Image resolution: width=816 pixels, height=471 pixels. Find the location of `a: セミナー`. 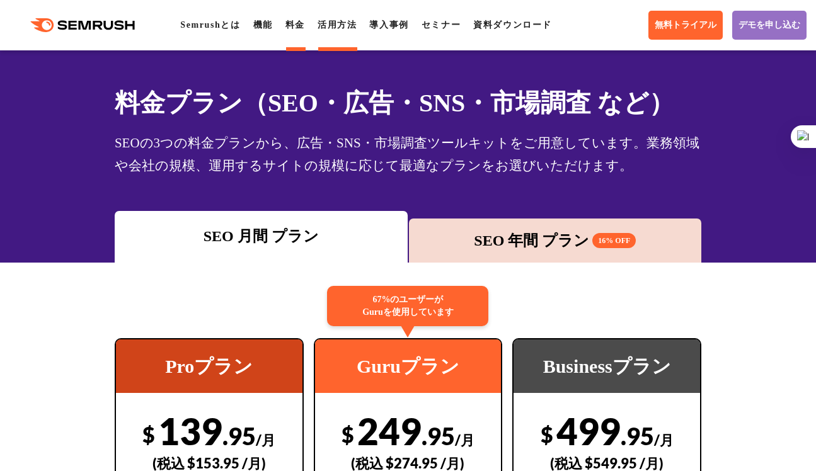

a: セミナー is located at coordinates (441, 25).